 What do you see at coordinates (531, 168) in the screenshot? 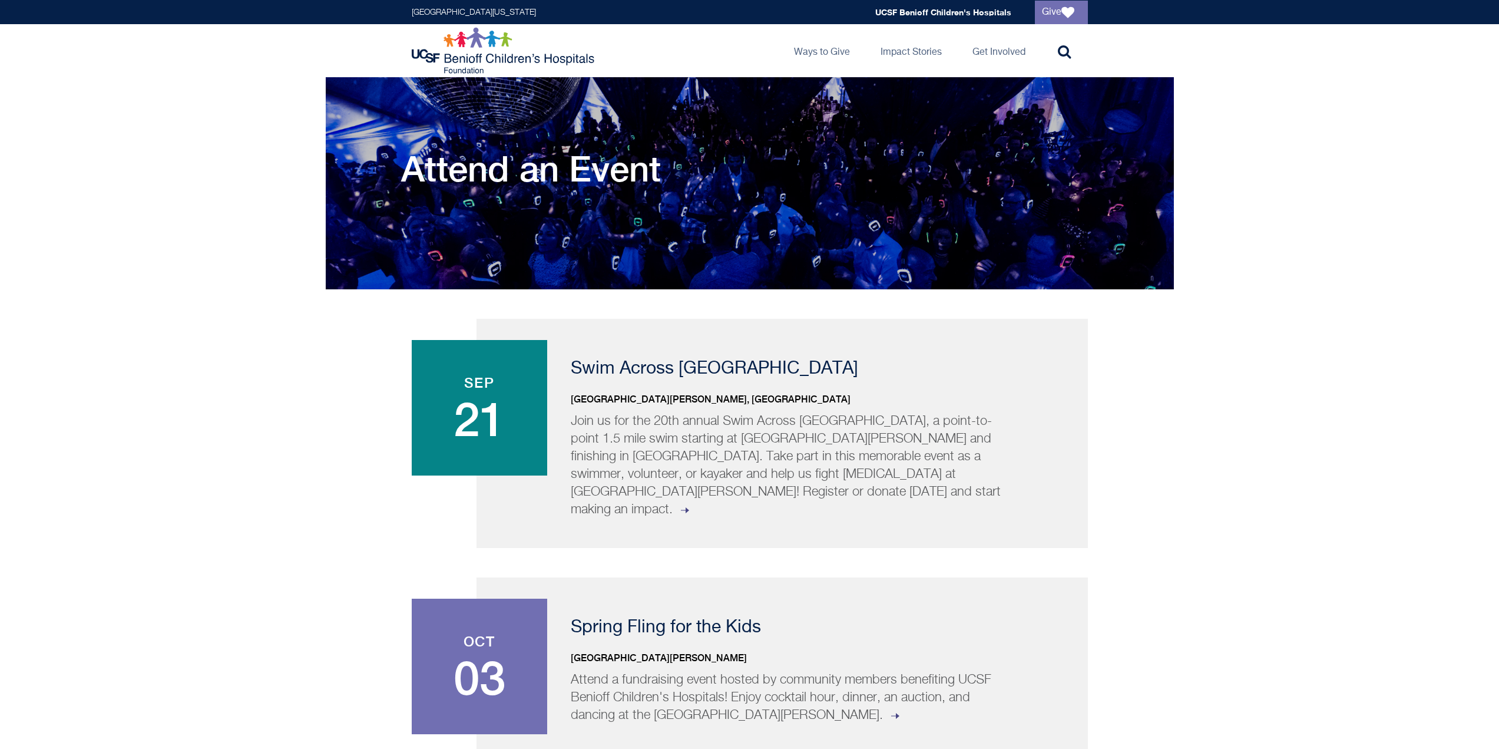
I see `h1: Attend an Event` at bounding box center [531, 168].